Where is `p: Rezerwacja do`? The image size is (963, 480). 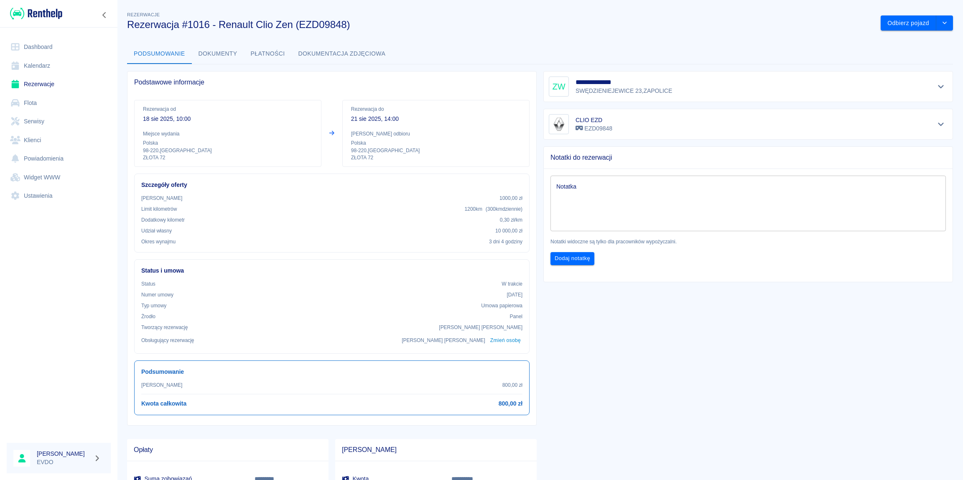
p: Rezerwacja do is located at coordinates (436, 109).